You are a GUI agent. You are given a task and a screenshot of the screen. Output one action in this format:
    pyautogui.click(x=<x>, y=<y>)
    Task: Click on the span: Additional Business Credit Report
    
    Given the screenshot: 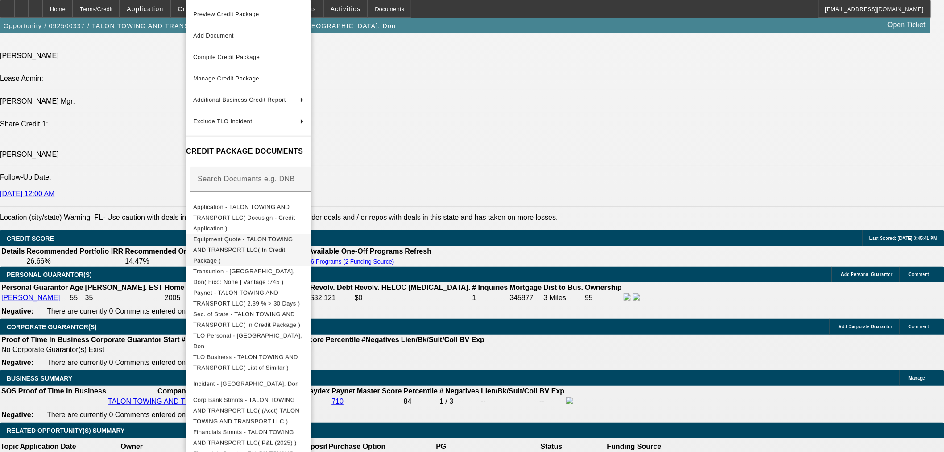 What is the action you would take?
    pyautogui.click(x=240, y=100)
    